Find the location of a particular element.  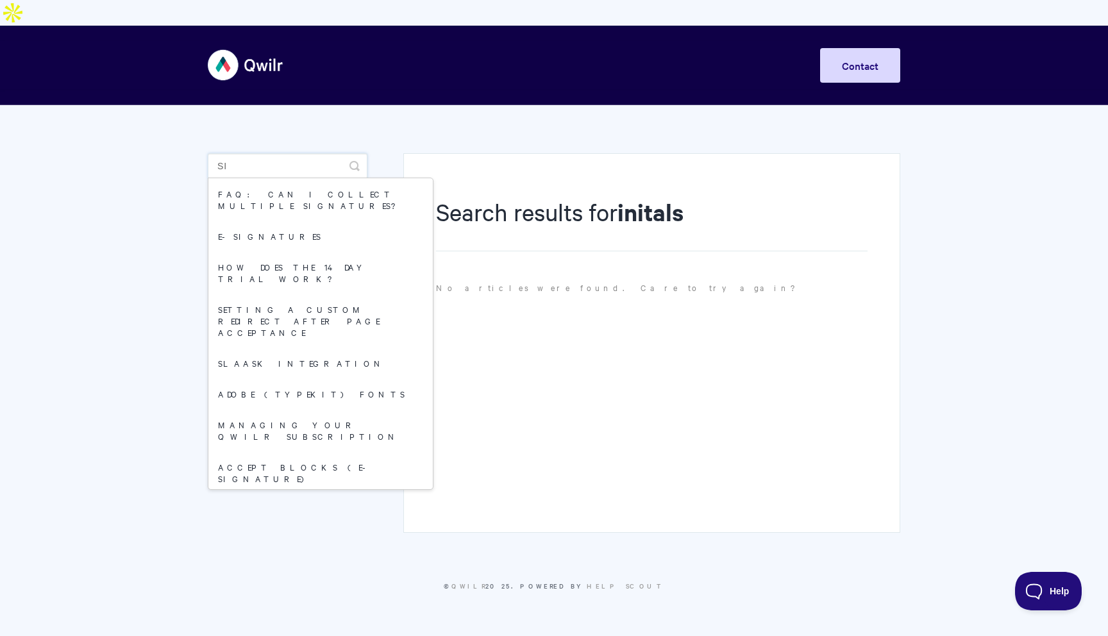

a: Help Scout is located at coordinates (625, 585).